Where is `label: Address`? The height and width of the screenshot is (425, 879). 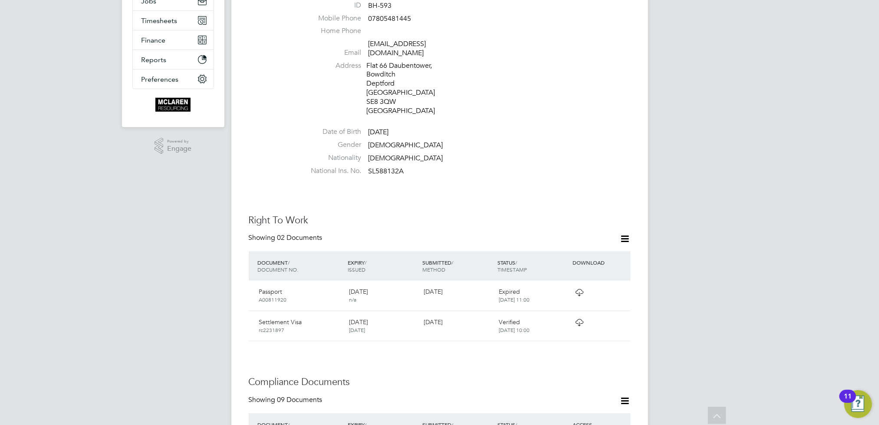
label: Address is located at coordinates (331, 66).